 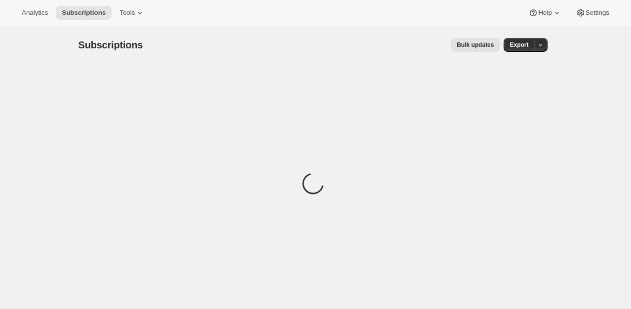 What do you see at coordinates (519, 45) in the screenshot?
I see `span: Export` at bounding box center [519, 45].